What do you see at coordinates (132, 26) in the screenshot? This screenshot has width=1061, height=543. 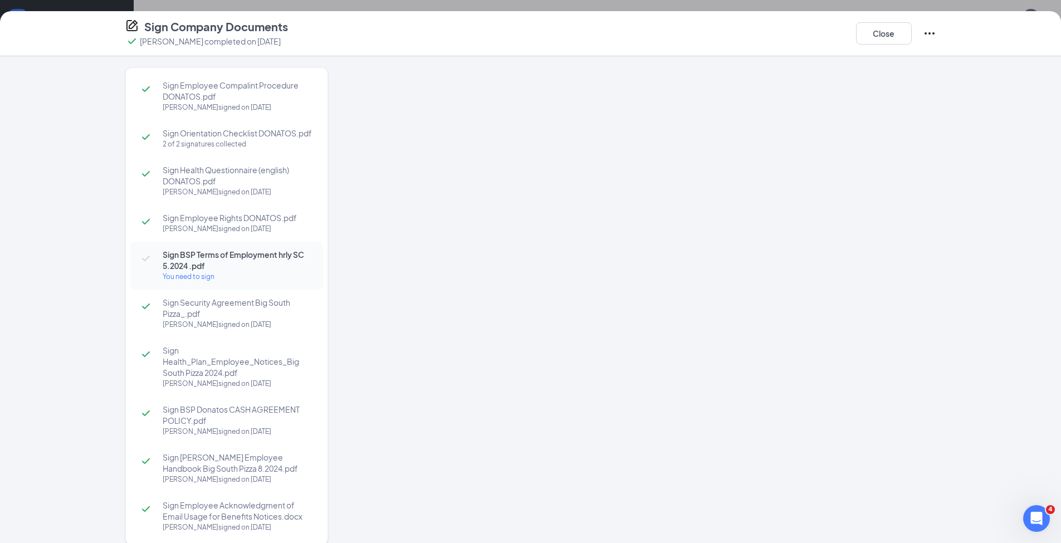 I see `svg: CompanyDocumentIcon` at bounding box center [132, 26].